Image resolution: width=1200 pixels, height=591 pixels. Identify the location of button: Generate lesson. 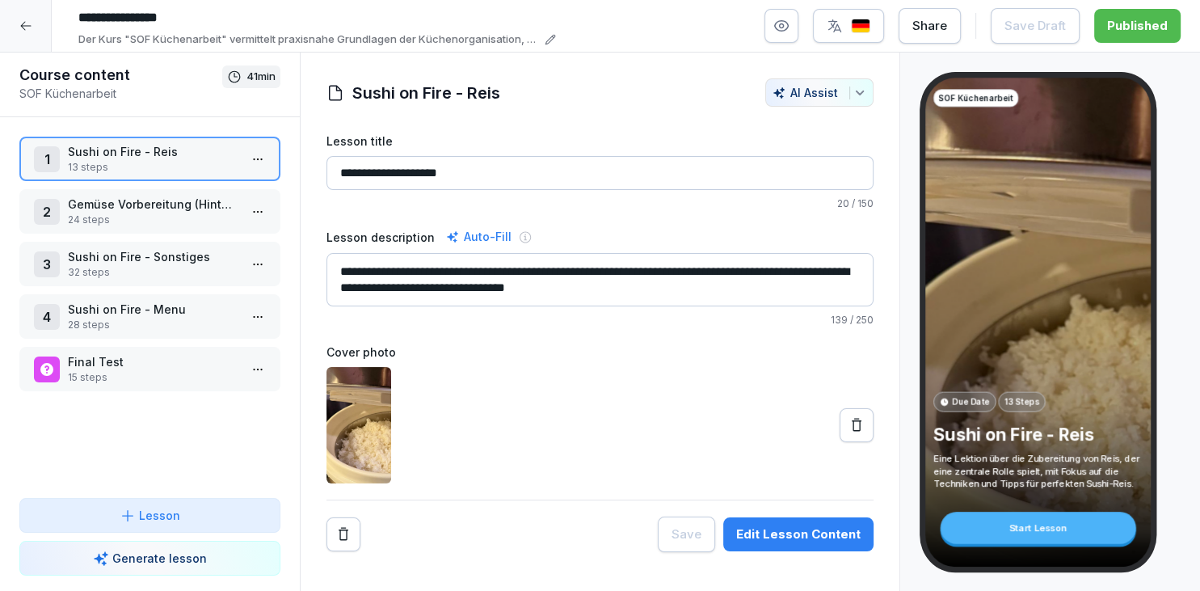
(149, 558).